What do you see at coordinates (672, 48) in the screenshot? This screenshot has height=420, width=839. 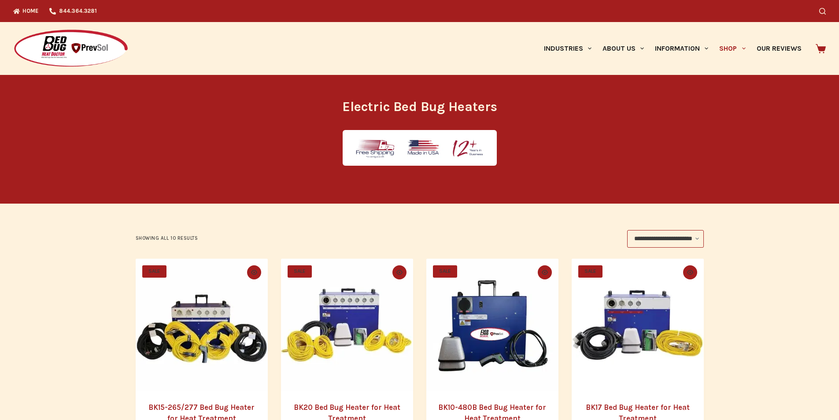 I see `nav: Primary` at bounding box center [672, 48].